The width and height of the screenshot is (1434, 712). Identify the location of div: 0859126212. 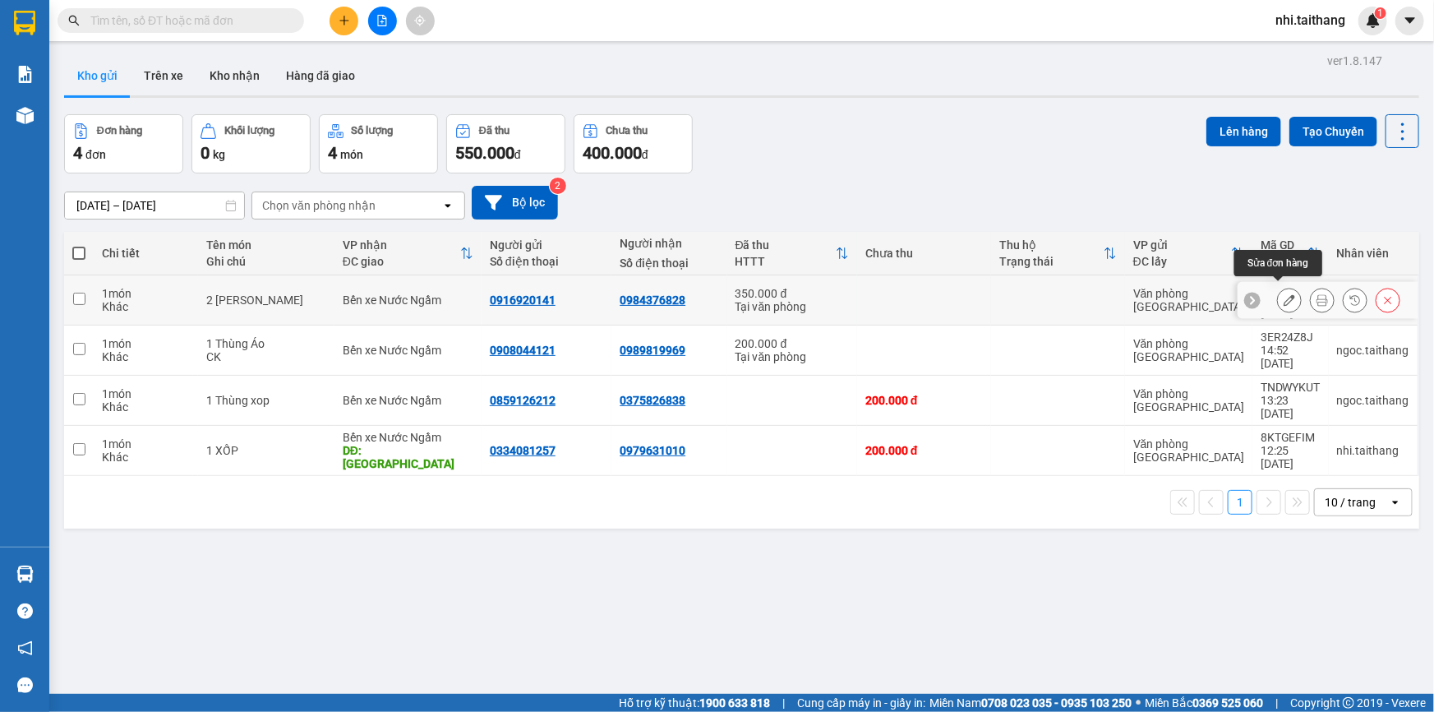
(523, 400).